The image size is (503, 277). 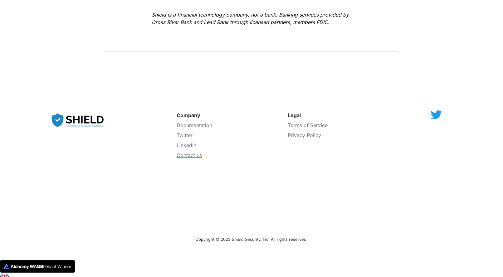 I want to click on span: Contact us, so click(x=189, y=155).